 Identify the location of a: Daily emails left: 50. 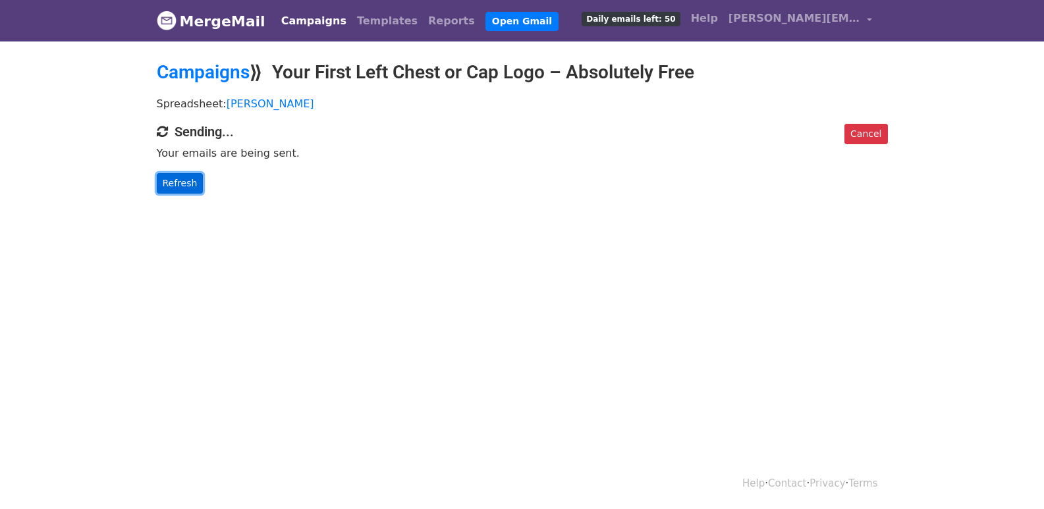
(630, 18).